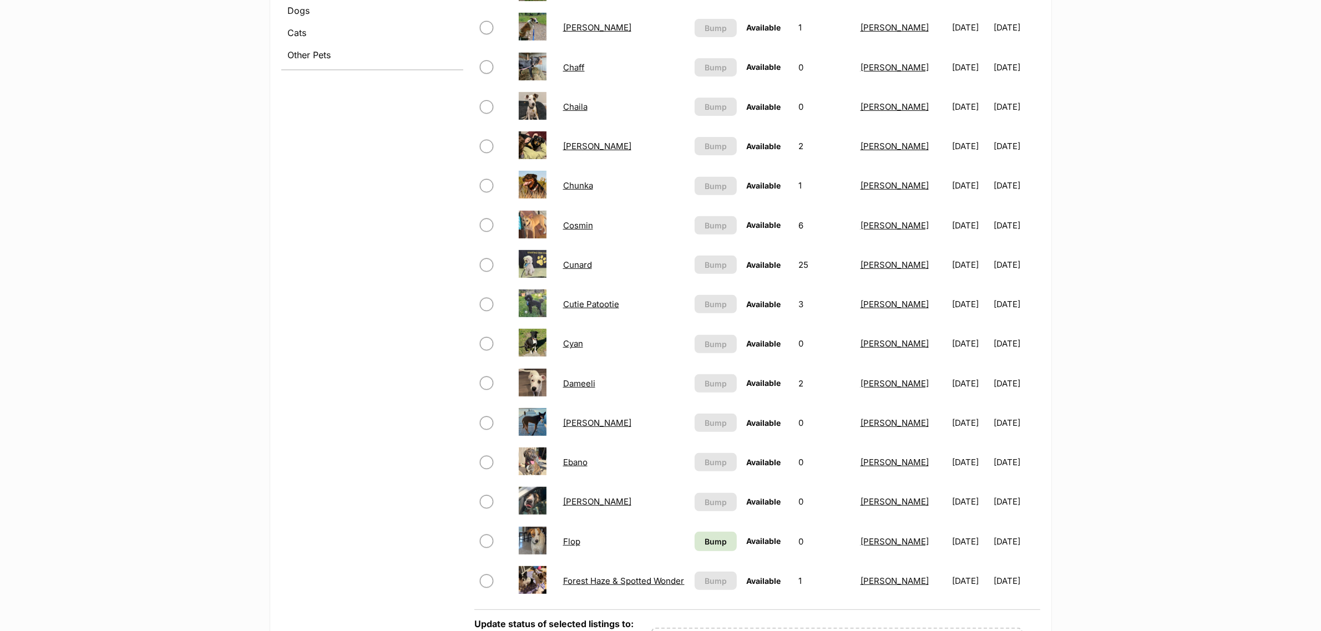 The width and height of the screenshot is (1321, 631). I want to click on a: Bump, so click(716, 541).